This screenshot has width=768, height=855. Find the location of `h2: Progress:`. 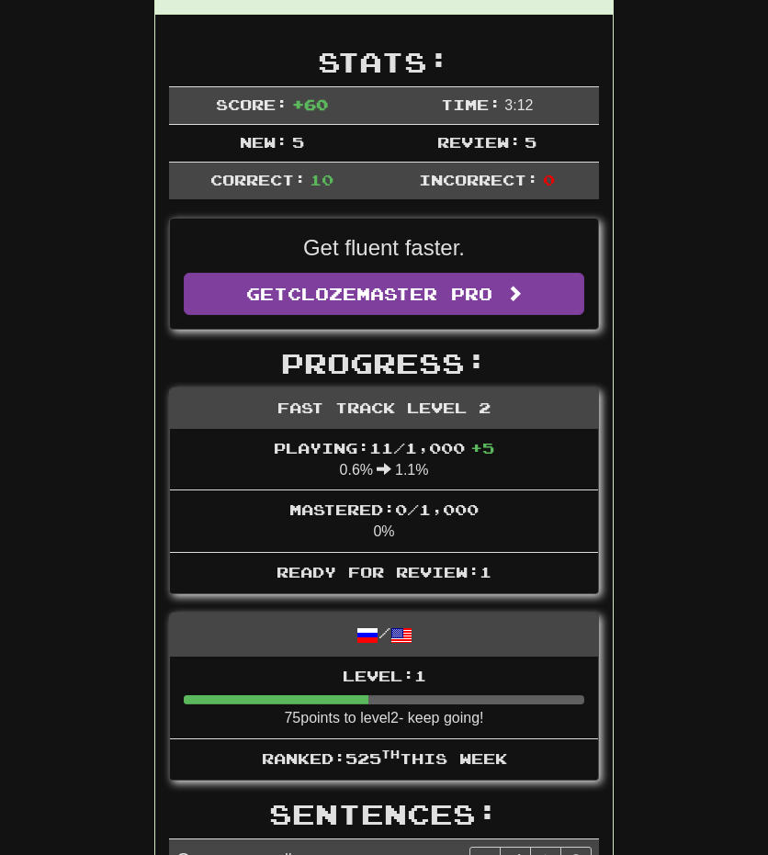

h2: Progress: is located at coordinates (384, 363).